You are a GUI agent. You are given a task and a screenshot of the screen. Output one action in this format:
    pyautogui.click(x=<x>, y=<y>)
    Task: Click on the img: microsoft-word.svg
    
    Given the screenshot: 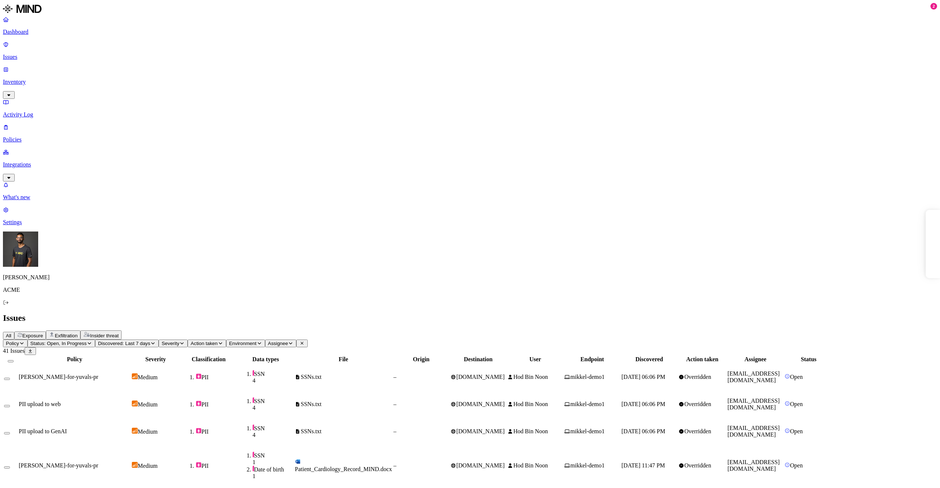 What is the action you would take?
    pyautogui.click(x=298, y=461)
    